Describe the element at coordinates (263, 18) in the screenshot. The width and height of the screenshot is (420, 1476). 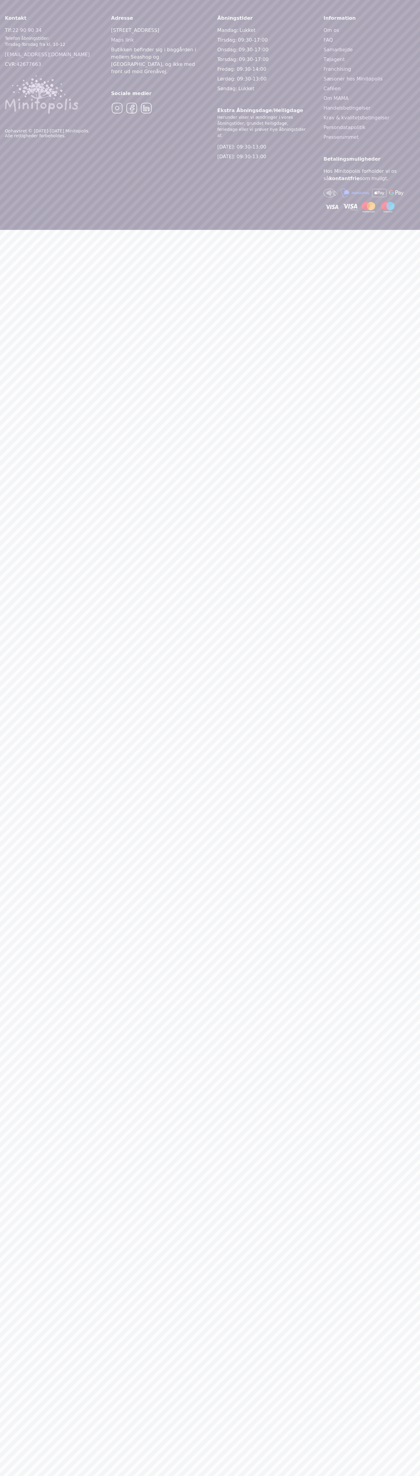
I see `div: Åbningstider` at that location.